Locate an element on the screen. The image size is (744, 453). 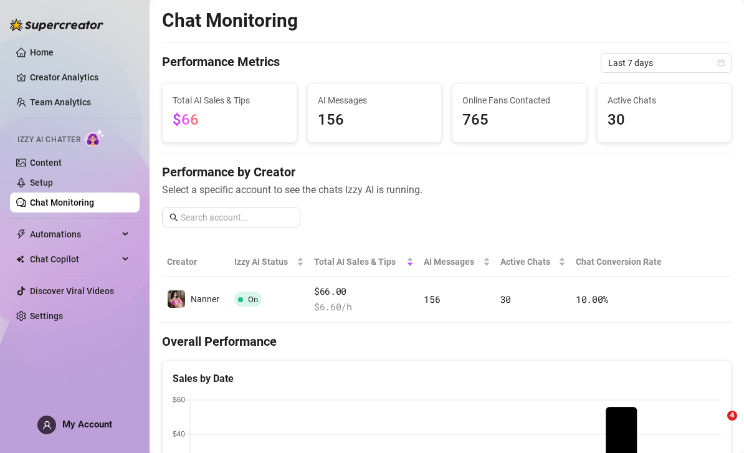
div: Sales by Date is located at coordinates (447, 378).